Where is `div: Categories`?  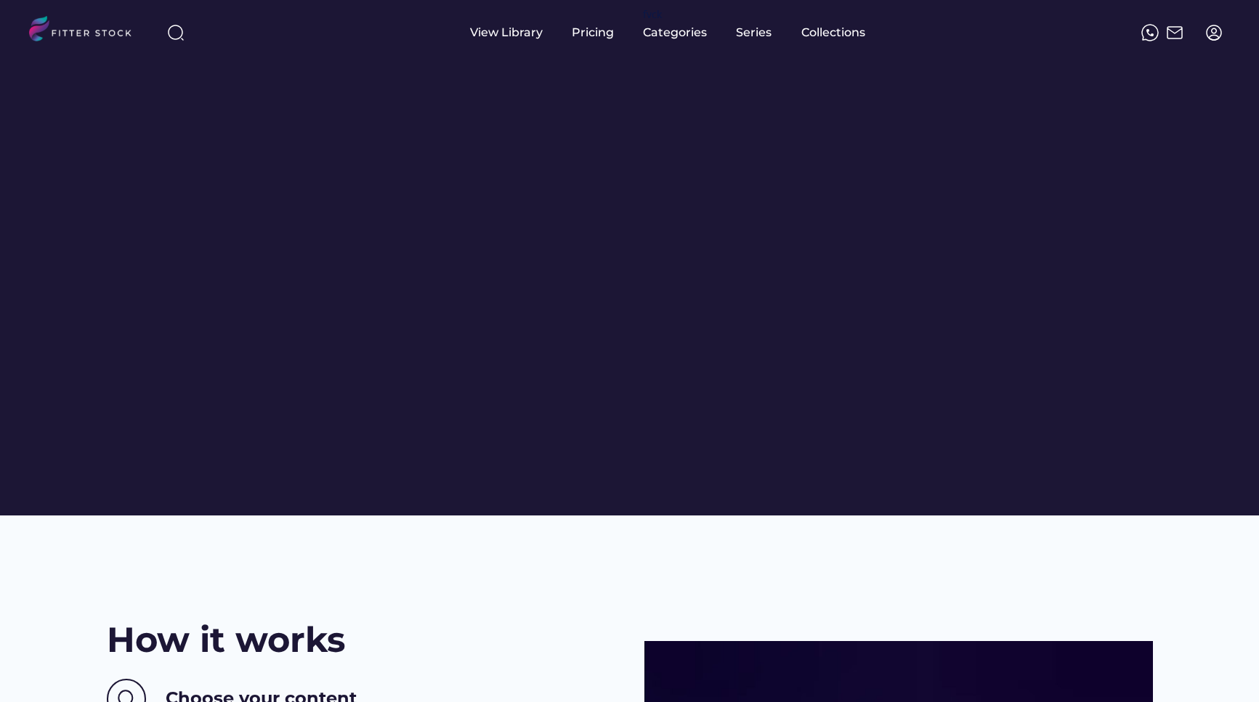
div: Categories is located at coordinates (675, 33).